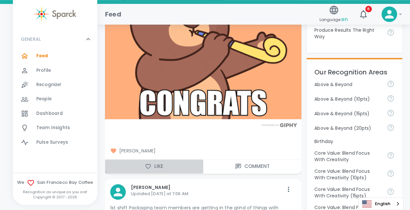 This screenshot has height=210, width=410. I want to click on span: 6, so click(369, 9).